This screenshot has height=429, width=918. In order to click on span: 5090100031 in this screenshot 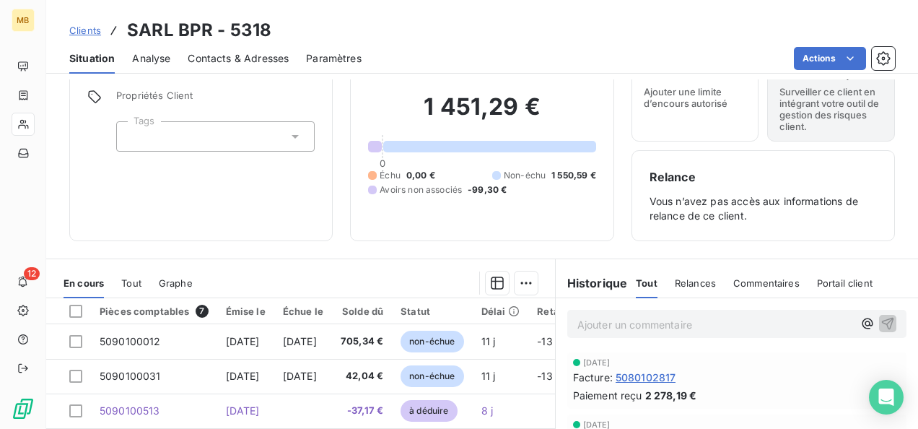, I will do `click(130, 375)`.